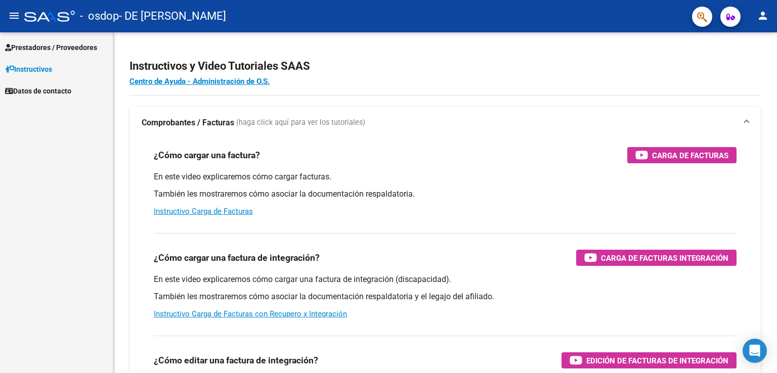  Describe the element at coordinates (188, 123) in the screenshot. I see `strong: Comprobantes / Facturas` at that location.